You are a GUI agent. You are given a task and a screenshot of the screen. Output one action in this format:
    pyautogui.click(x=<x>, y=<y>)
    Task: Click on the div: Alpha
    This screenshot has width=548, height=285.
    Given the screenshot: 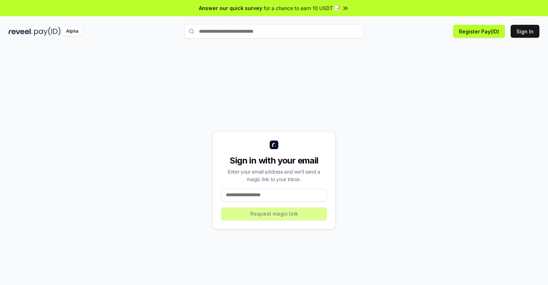 What is the action you would take?
    pyautogui.click(x=72, y=31)
    